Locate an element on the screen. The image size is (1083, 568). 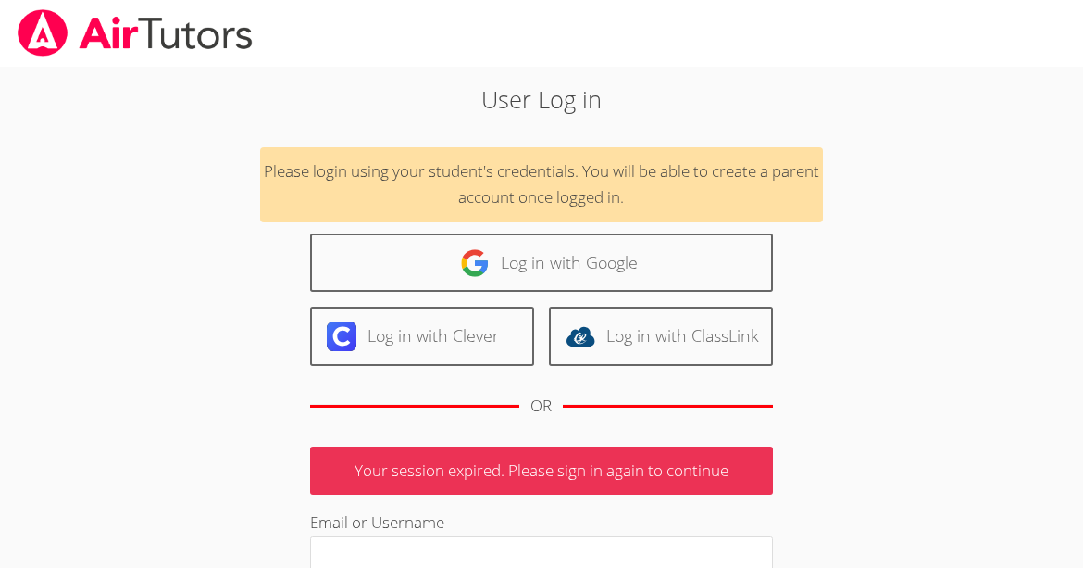
label: Email or Username is located at coordinates (377, 521).